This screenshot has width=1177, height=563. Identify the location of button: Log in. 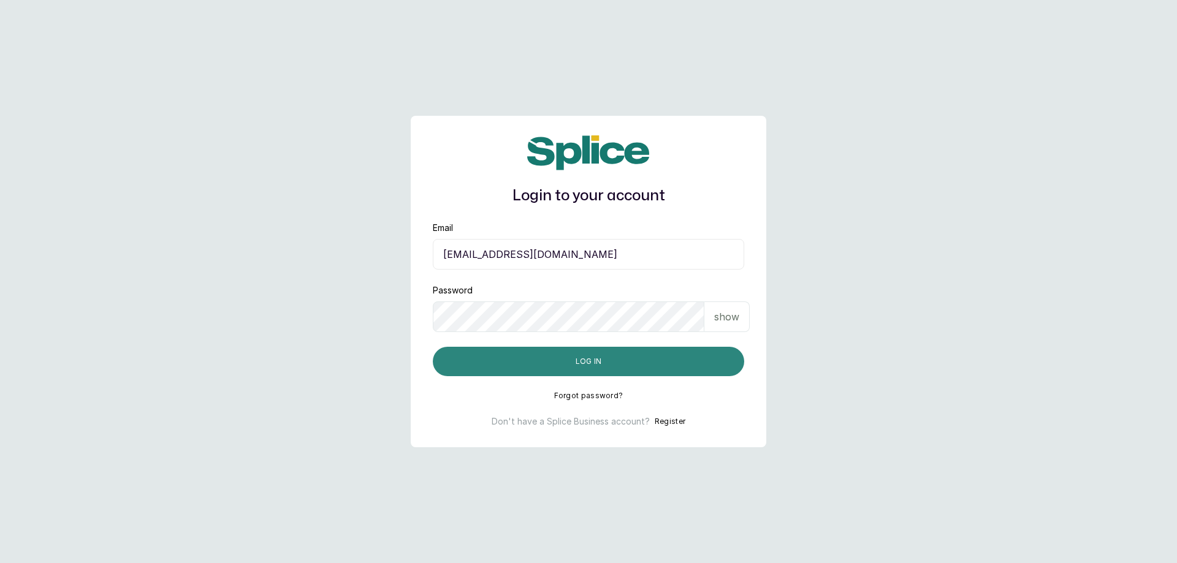
(588, 362).